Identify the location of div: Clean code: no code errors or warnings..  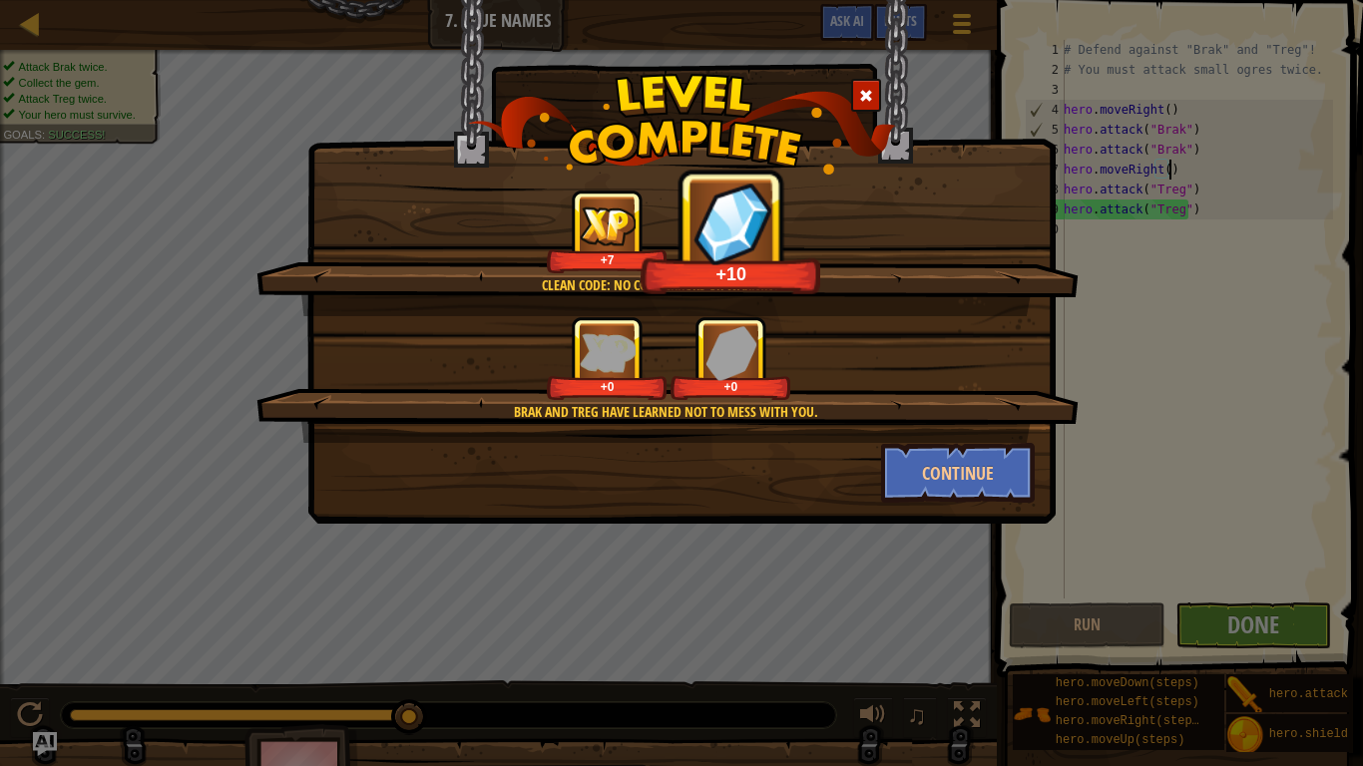
(666, 285).